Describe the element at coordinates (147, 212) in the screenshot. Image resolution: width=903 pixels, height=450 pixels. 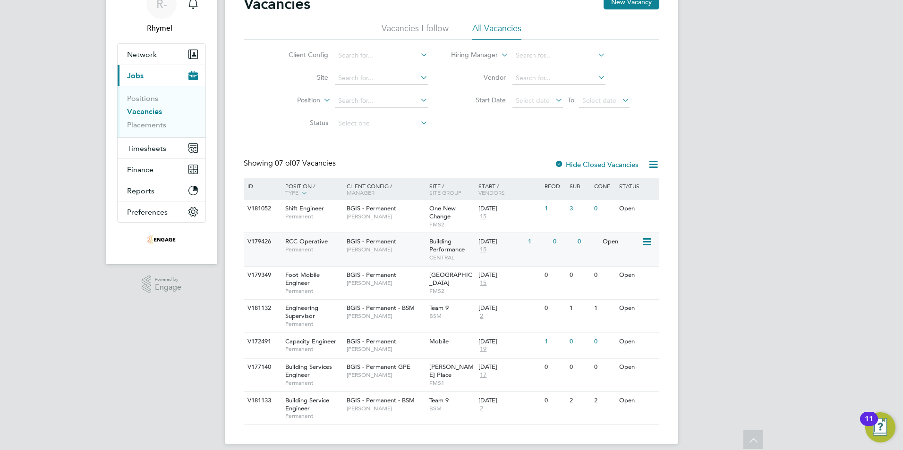
I see `span: Preferences` at that location.